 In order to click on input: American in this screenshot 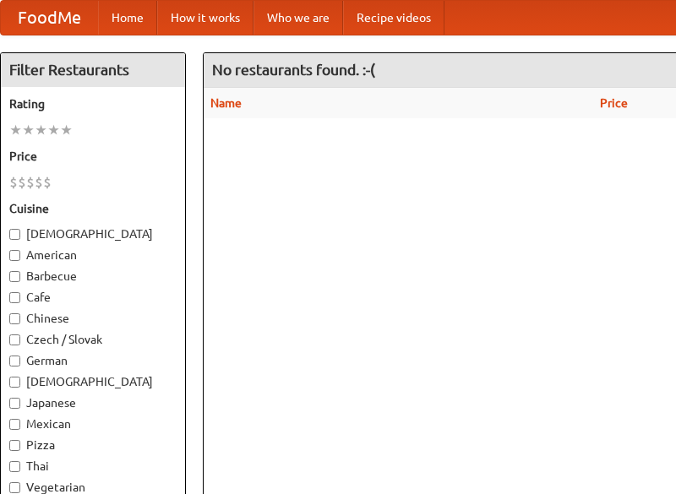, I will do `click(14, 255)`.